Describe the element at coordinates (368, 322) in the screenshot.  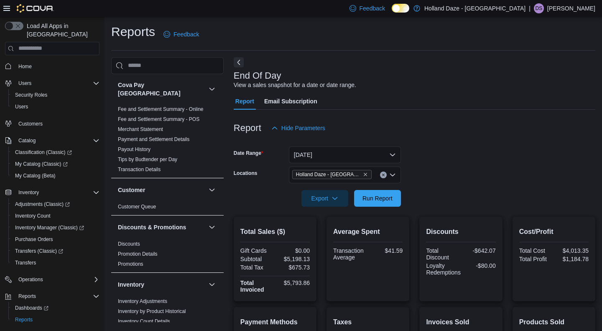
I see `h2: Taxes` at that location.